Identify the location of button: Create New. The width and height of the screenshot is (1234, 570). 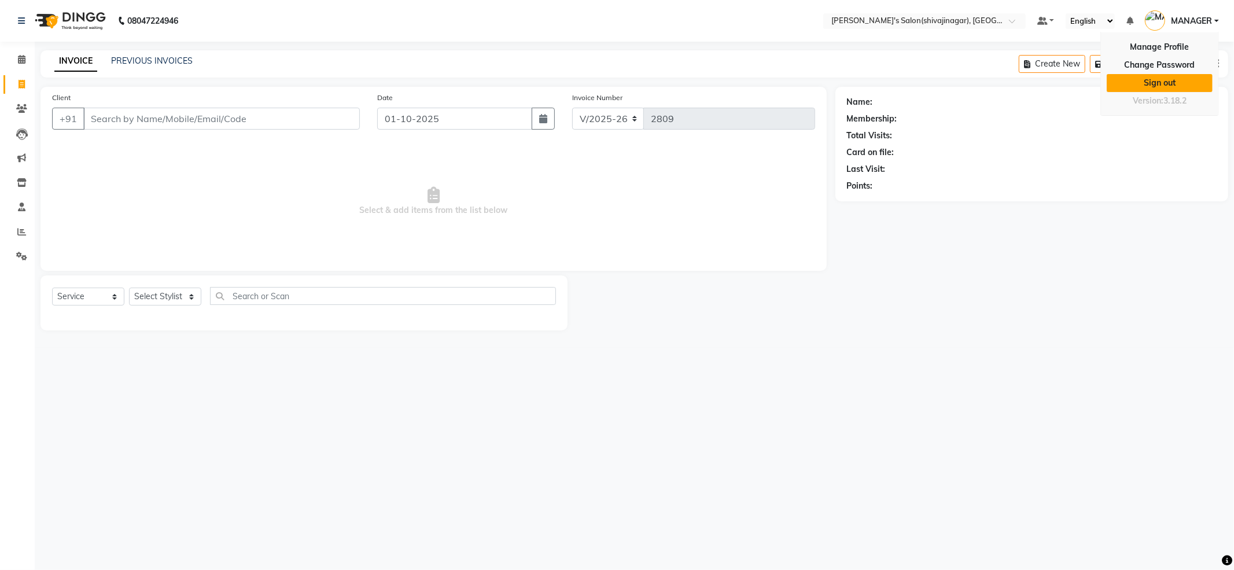
(1052, 64).